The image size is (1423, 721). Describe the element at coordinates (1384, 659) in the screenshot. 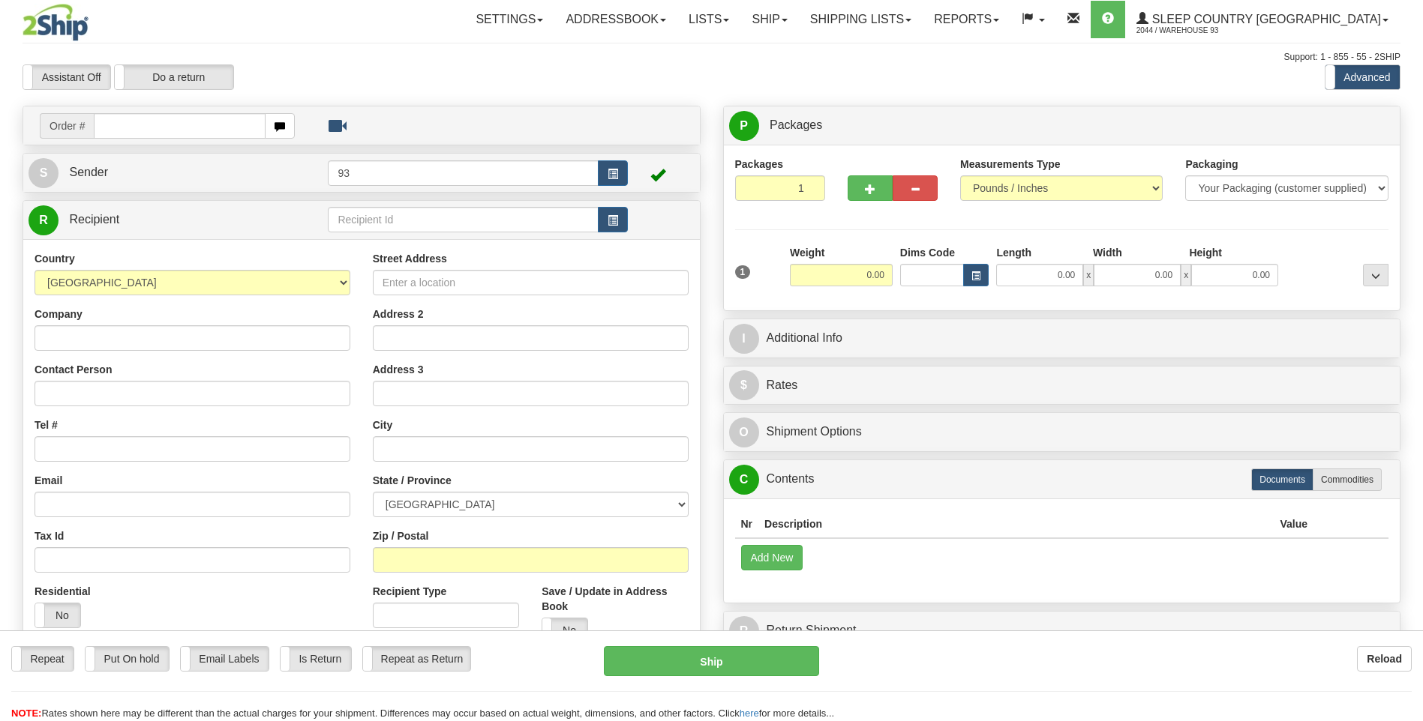

I see `button: Reload` at that location.